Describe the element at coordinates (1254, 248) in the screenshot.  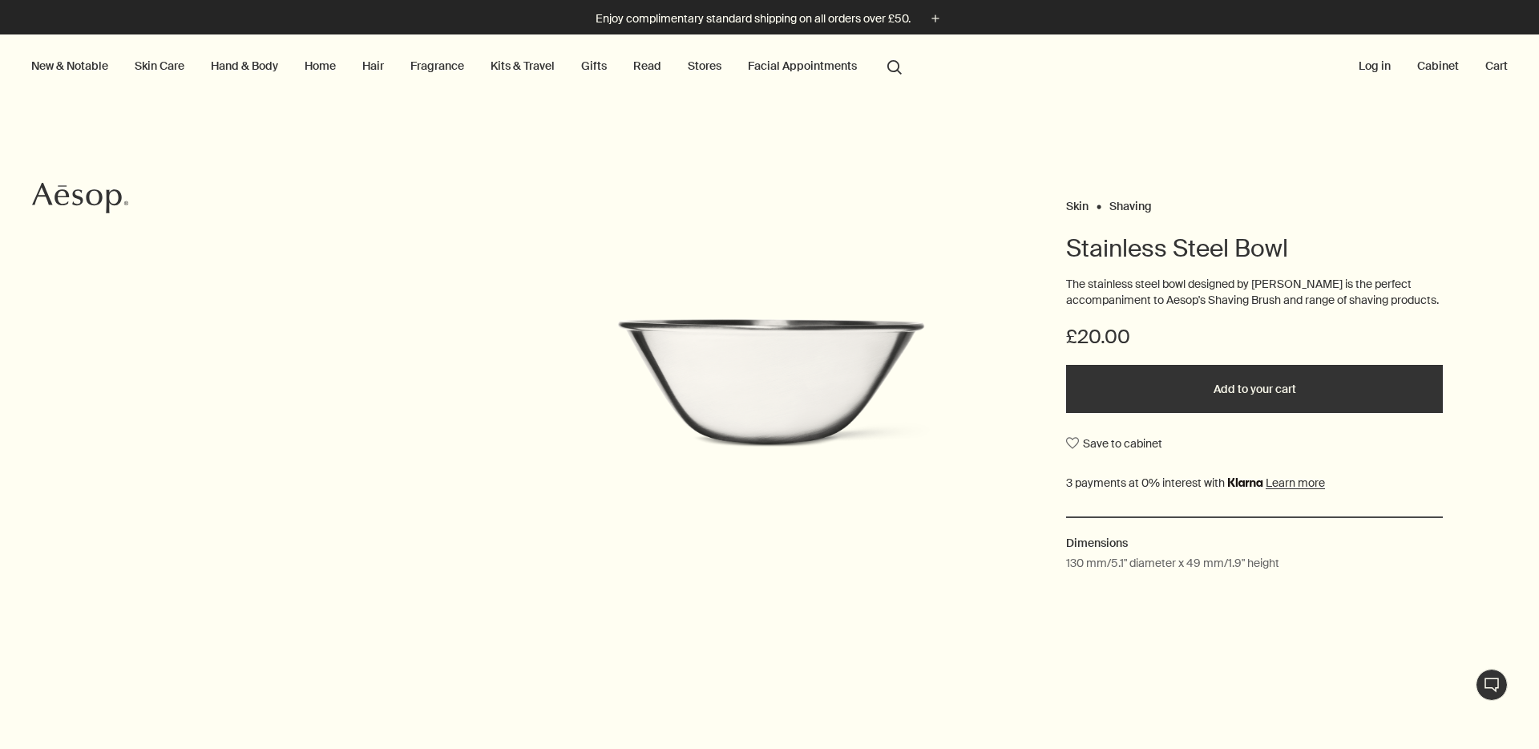
I see `h1: Stainless Steel Bowl` at that location.